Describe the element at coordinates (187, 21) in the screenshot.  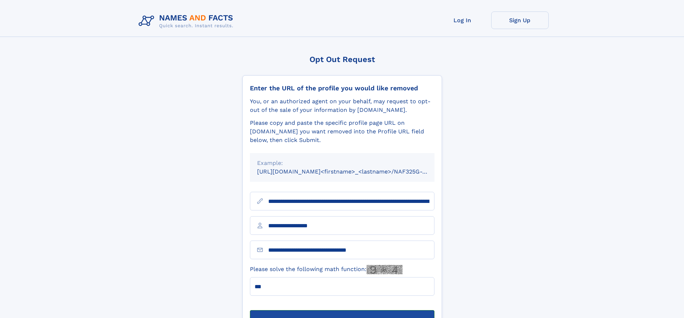
I see `img: Logo Names and Facts` at that location.